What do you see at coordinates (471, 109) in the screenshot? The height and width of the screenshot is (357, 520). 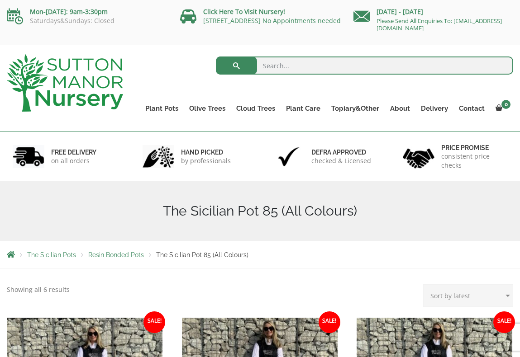 I see `a: Contact` at bounding box center [471, 109].